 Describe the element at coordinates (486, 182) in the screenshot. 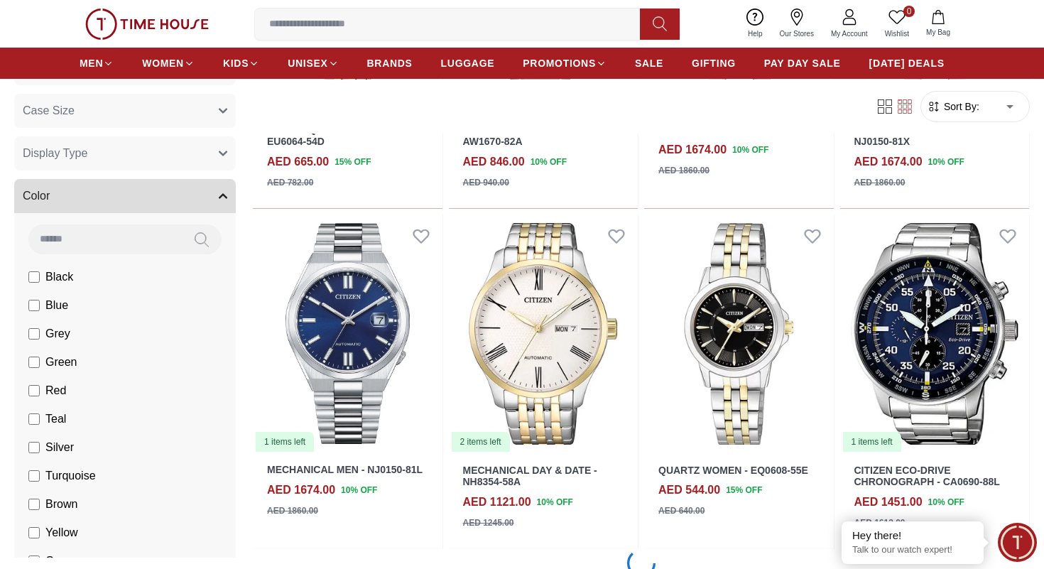

I see `div: AED 940.00` at that location.